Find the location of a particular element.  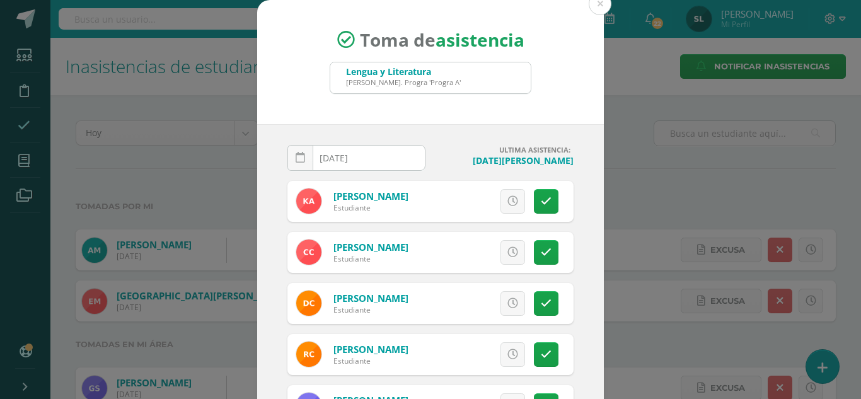

img: d63e48cf5c1af0464e21551a445193cc.png is located at coordinates (309, 201).